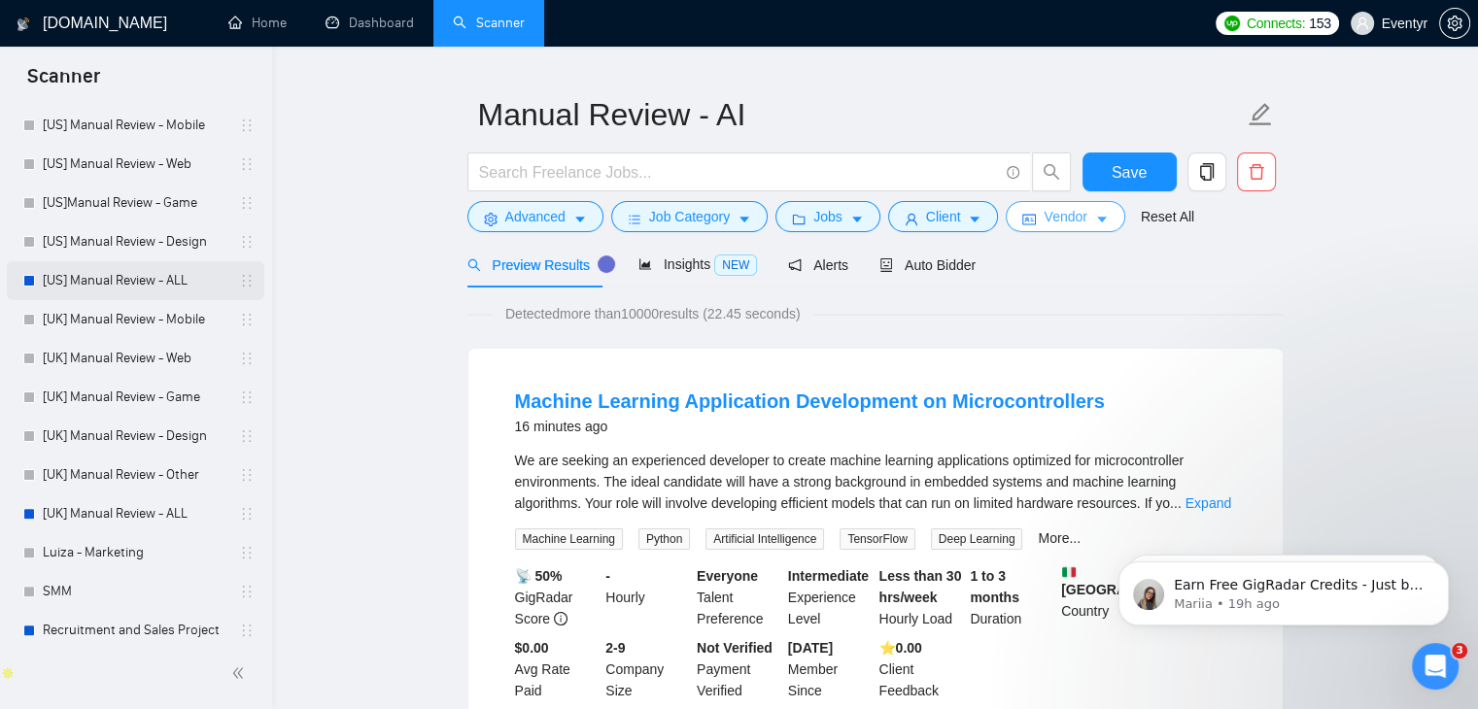 The height and width of the screenshot is (709, 1478). I want to click on span: user, so click(1362, 23).